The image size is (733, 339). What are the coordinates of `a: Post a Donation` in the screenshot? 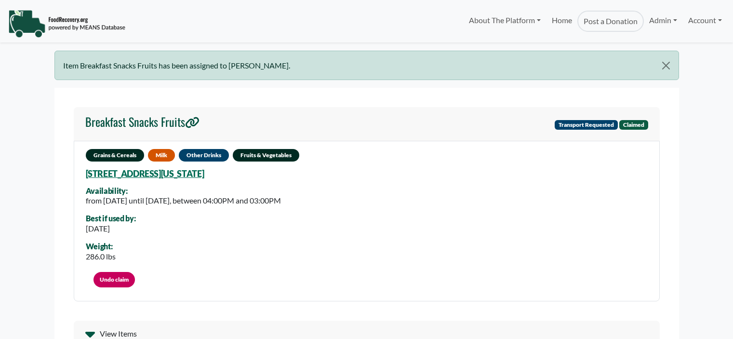 It's located at (611, 21).